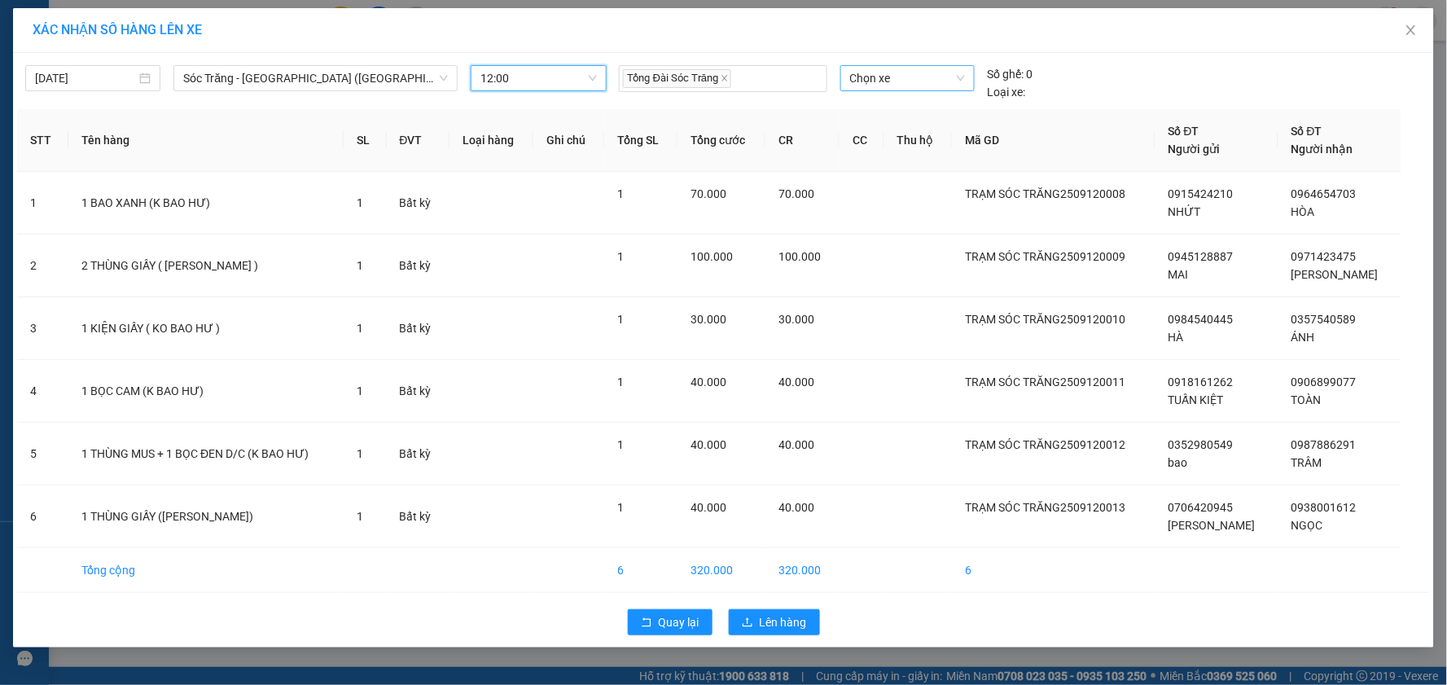 The height and width of the screenshot is (685, 1447). Describe the element at coordinates (721, 140) in the screenshot. I see `th: Tổng cước` at that location.